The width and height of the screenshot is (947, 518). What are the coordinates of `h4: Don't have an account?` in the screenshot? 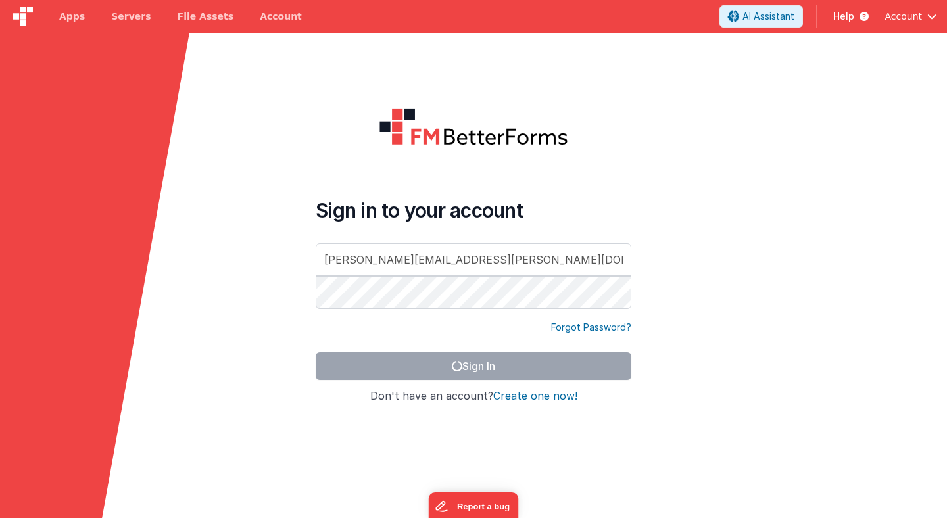 It's located at (473, 396).